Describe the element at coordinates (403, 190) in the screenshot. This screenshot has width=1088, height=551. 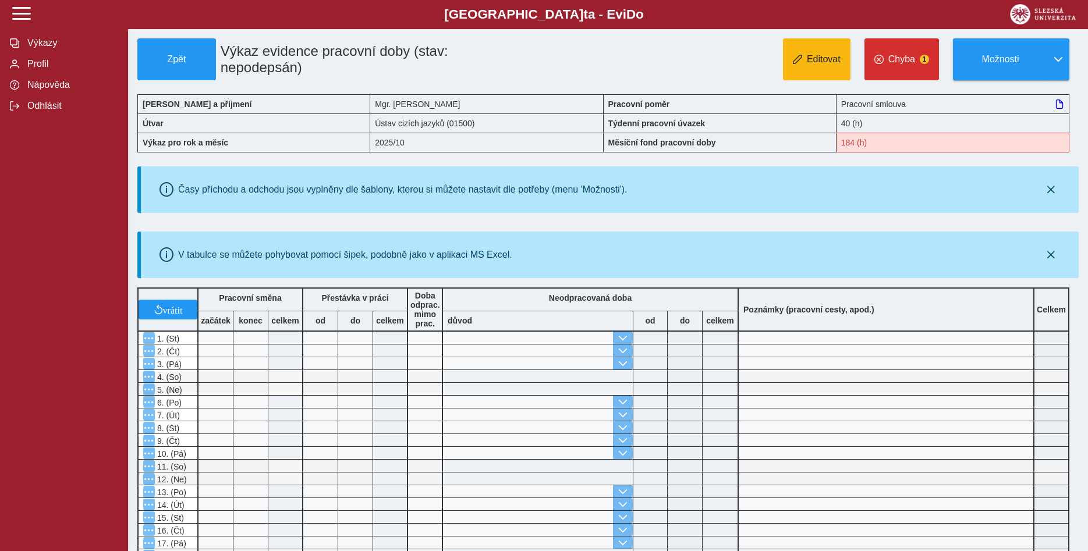
I see `div: Časy příchodu a odchodu jsou vyplněny dle šablony, kterou si můžete nastavit dle potřeby (menu 'M...` at that location.